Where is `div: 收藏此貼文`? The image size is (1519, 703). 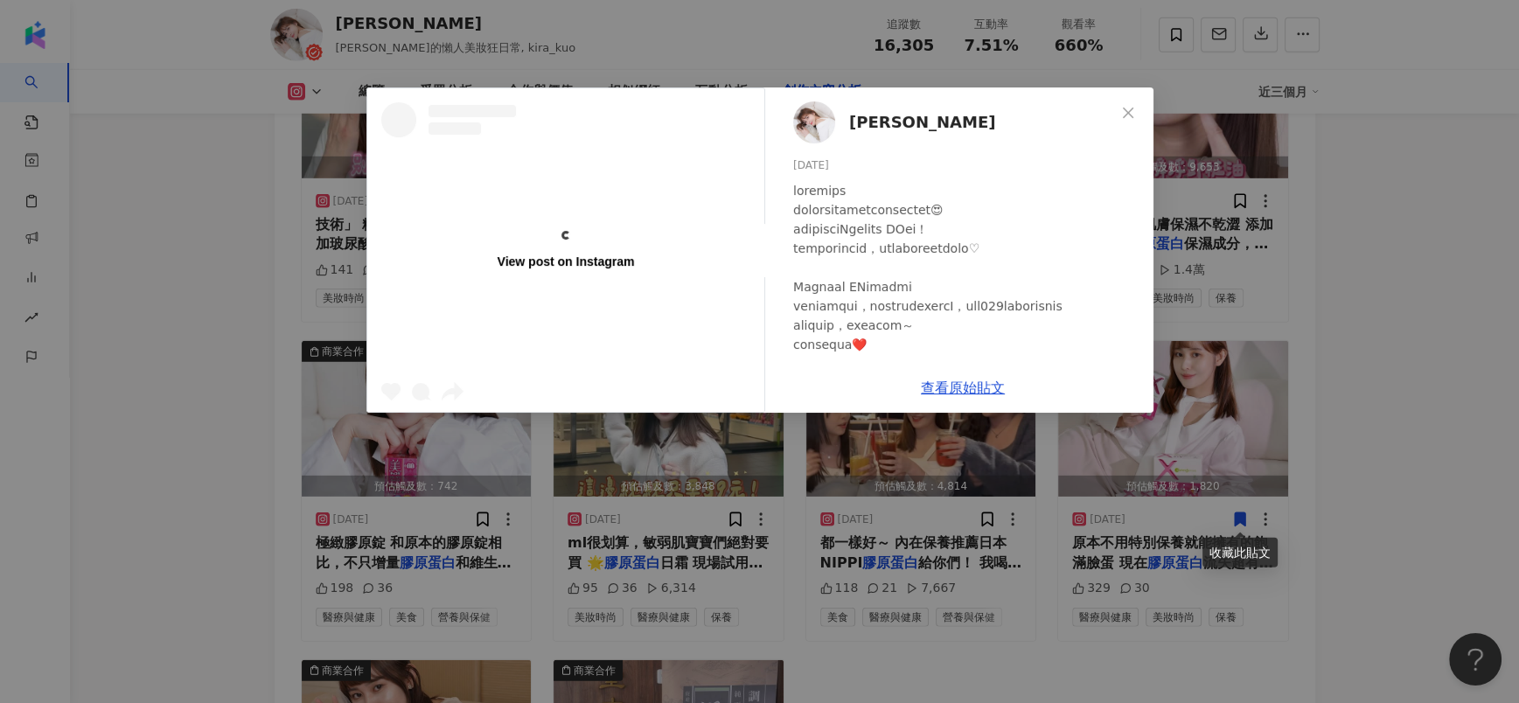 div: 收藏此貼文 is located at coordinates (1240, 553).